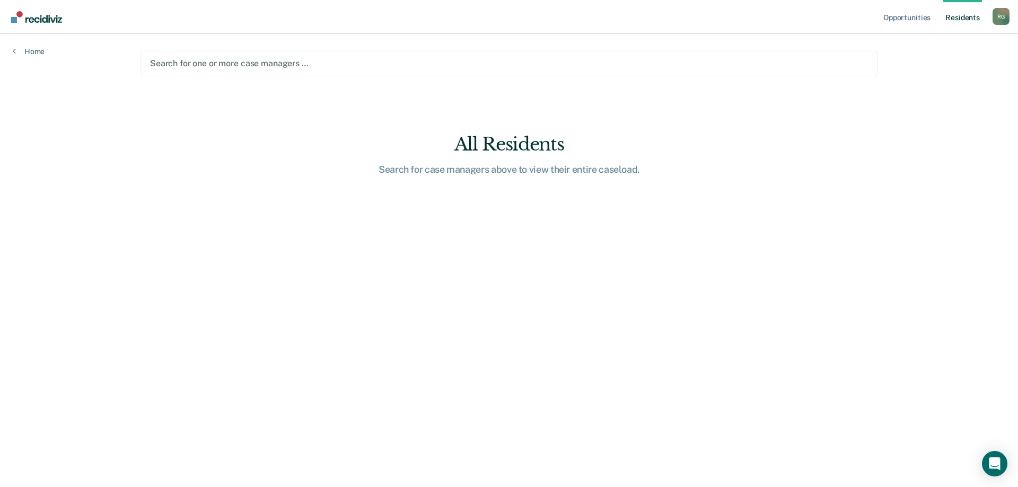  Describe the element at coordinates (995, 464) in the screenshot. I see `div: Open Intercom Messenger` at that location.